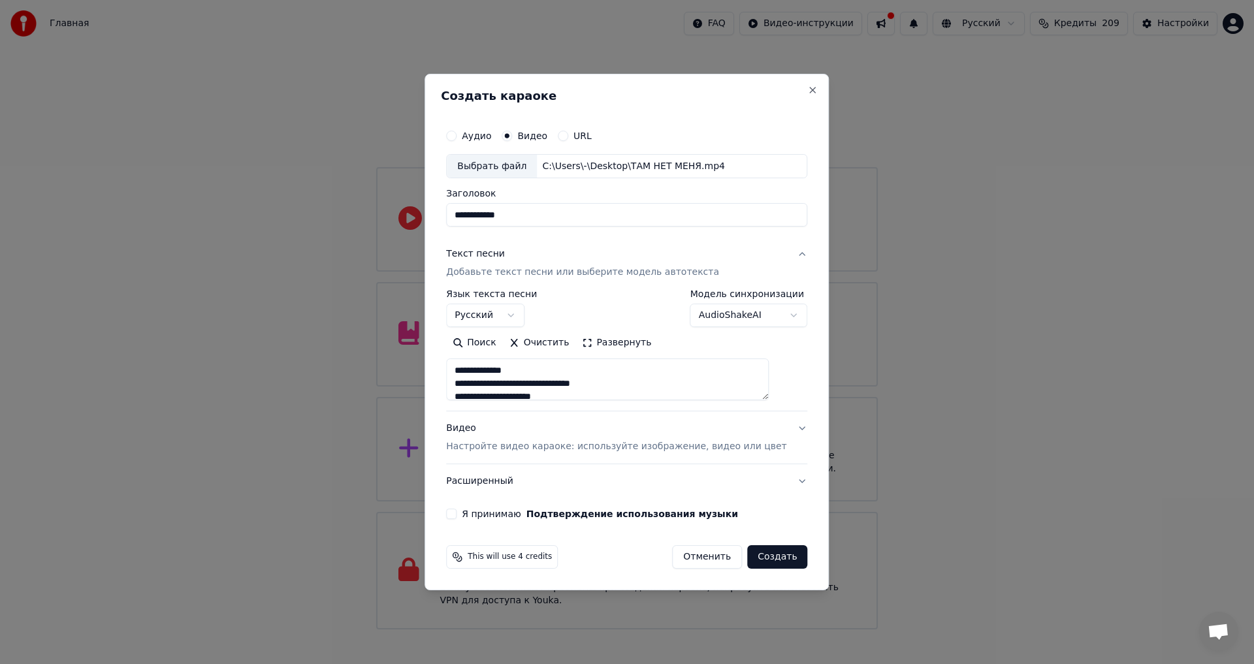 This screenshot has height=664, width=1254. Describe the element at coordinates (616, 447) in the screenshot. I see `p: Настройте видео караоке: используйте изображение, видео или цвет` at that location.